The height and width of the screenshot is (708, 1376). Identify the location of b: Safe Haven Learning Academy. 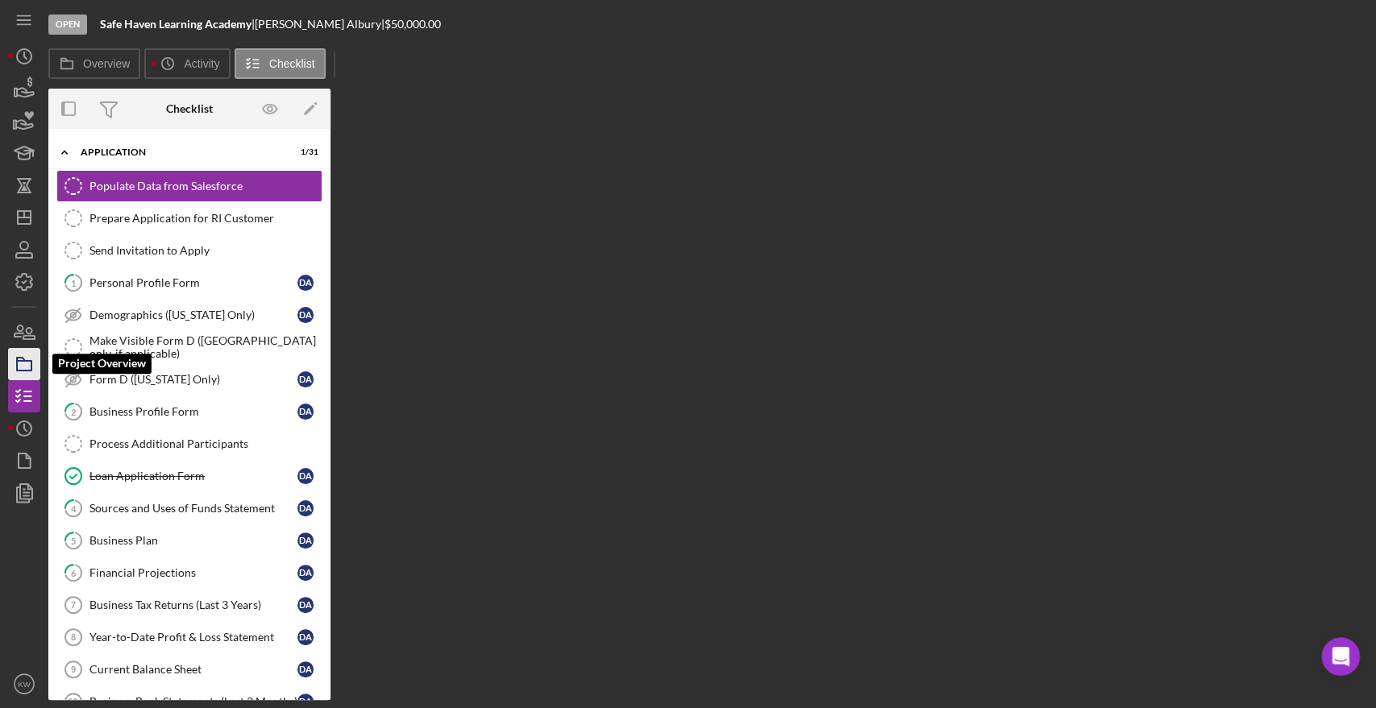
(176, 23).